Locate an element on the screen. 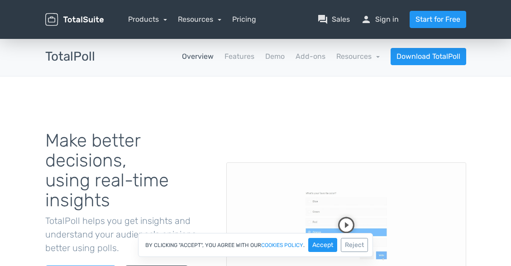  a: Overview is located at coordinates (198, 57).